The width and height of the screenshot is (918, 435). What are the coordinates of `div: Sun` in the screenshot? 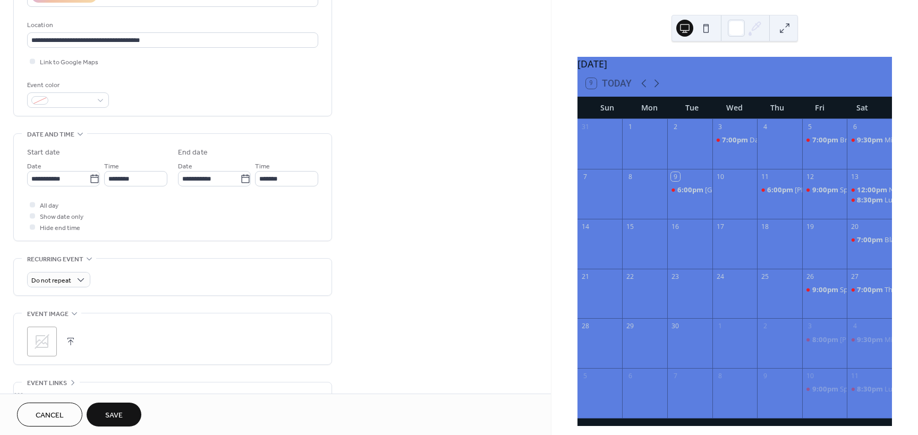 It's located at (607, 107).